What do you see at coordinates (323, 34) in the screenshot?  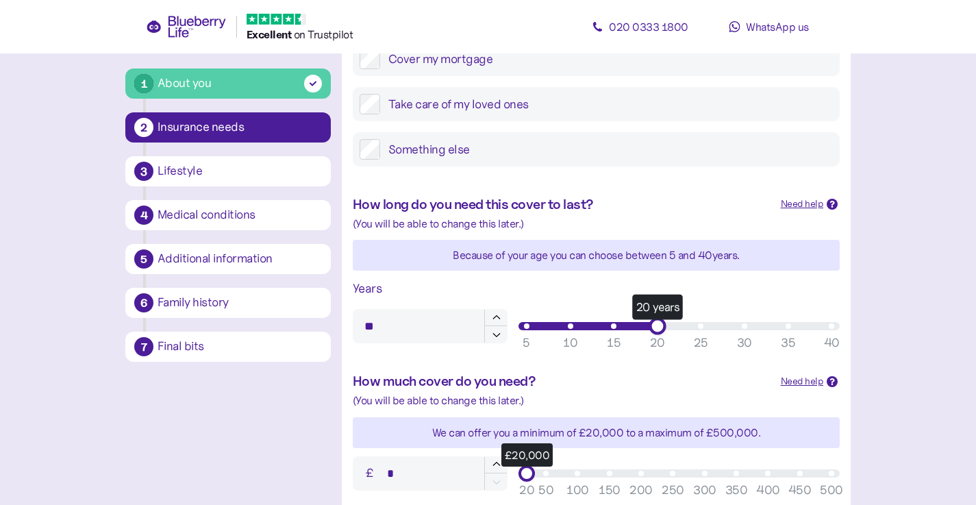 I see `span: on Trustpilot` at bounding box center [323, 34].